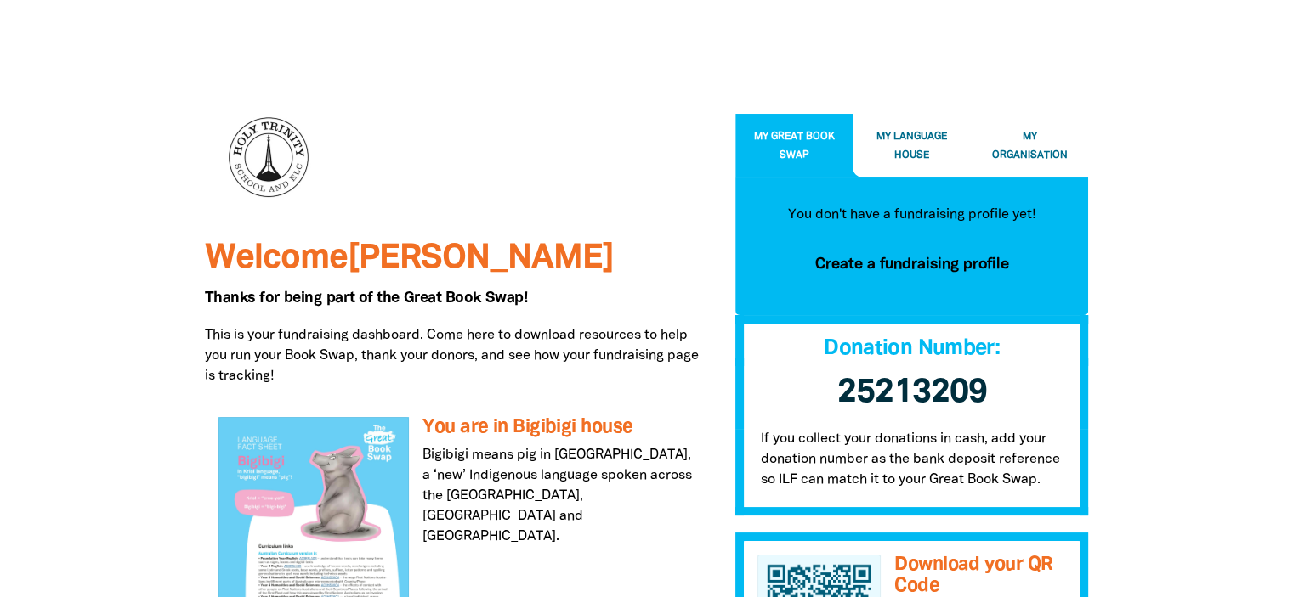 Image resolution: width=1293 pixels, height=597 pixels. What do you see at coordinates (457, 356) in the screenshot?
I see `p: This is your fundraising dashboard. Come here to download resources to help you run your Book Swa...` at bounding box center [457, 356].